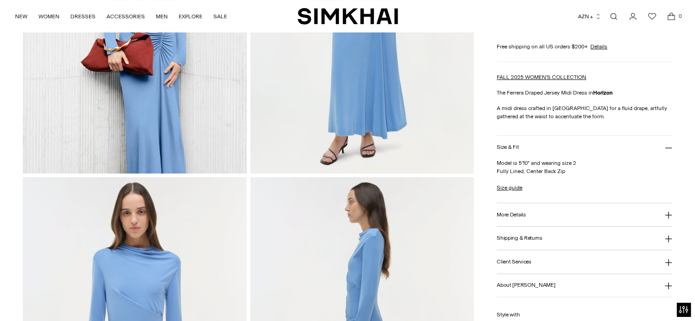  What do you see at coordinates (508, 147) in the screenshot?
I see `h3: Size & Fit` at bounding box center [508, 147].